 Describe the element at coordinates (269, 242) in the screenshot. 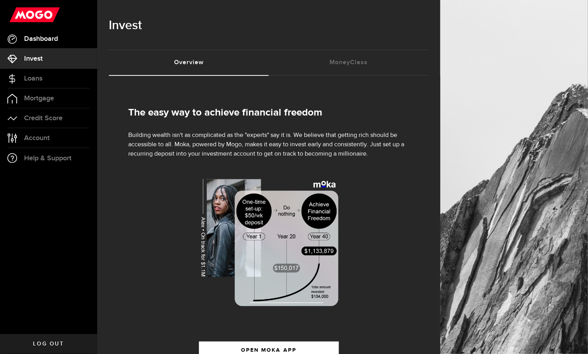

I see `img: wealth-overview-moka-image` at that location.